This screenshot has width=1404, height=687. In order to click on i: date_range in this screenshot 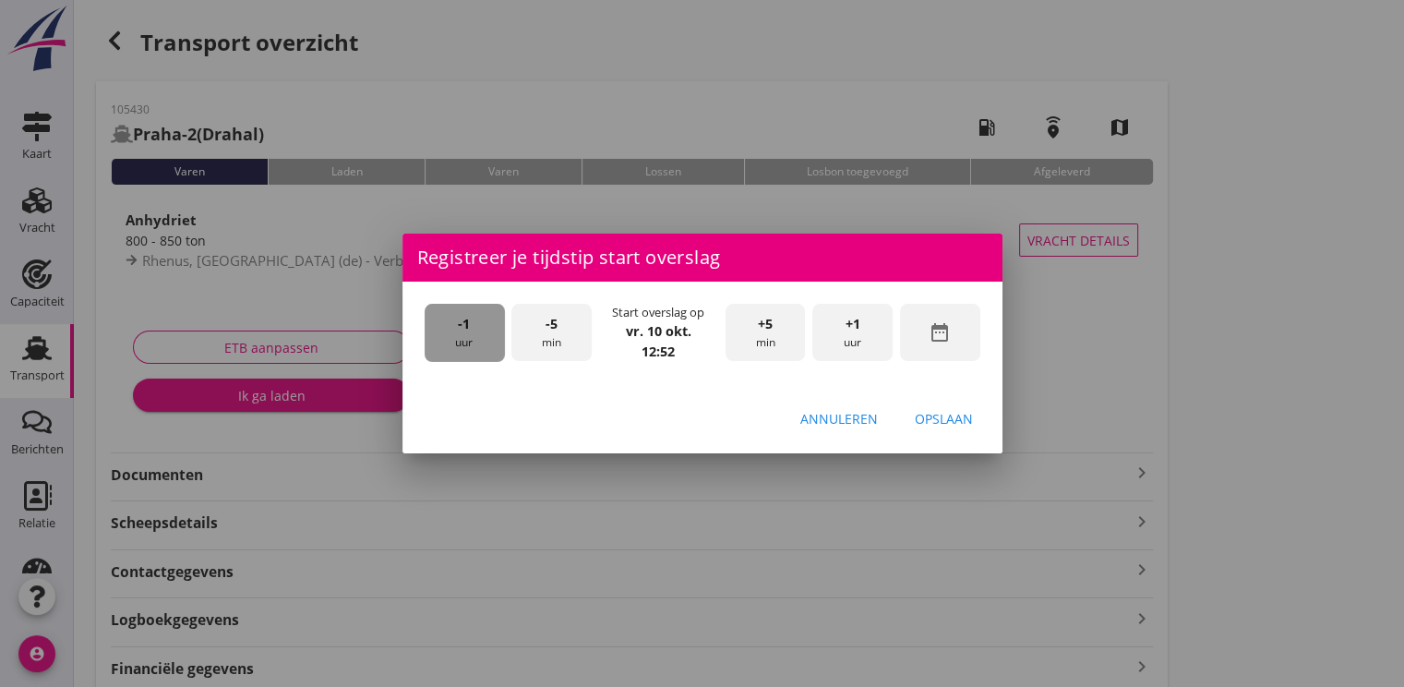, I will do `click(939, 332)`.